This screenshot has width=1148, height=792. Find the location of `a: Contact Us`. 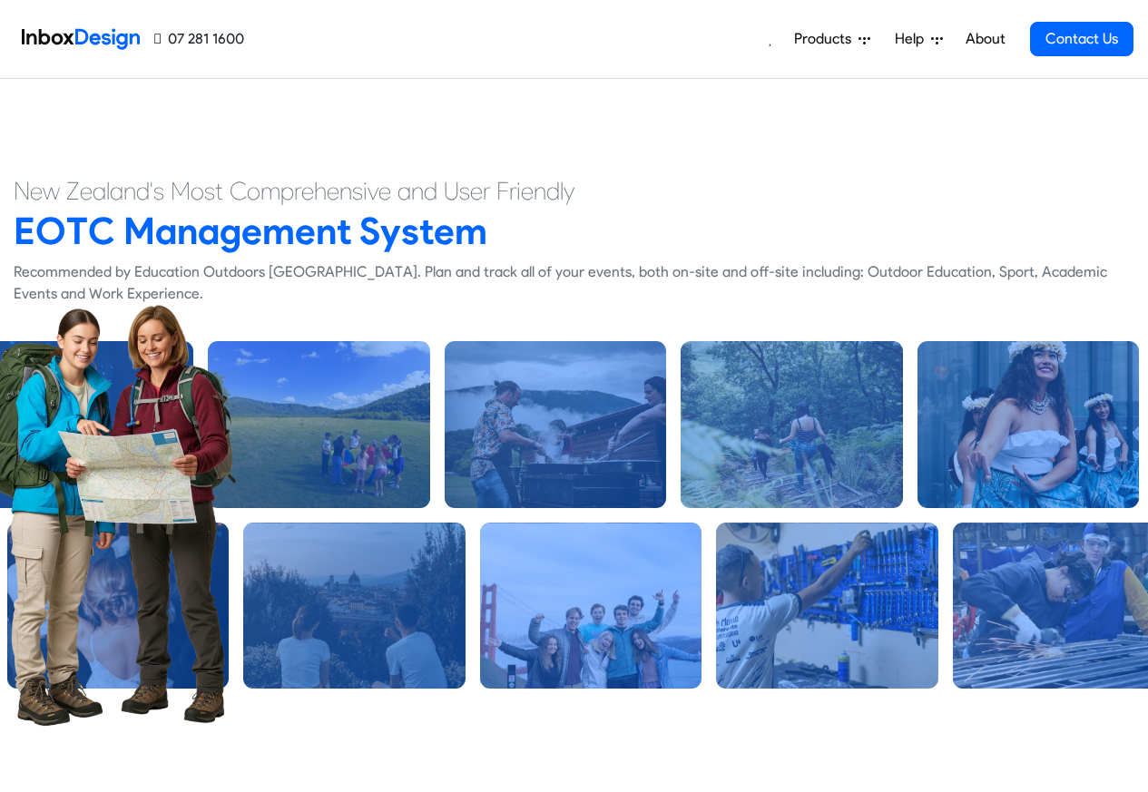

a: Contact Us is located at coordinates (1082, 39).